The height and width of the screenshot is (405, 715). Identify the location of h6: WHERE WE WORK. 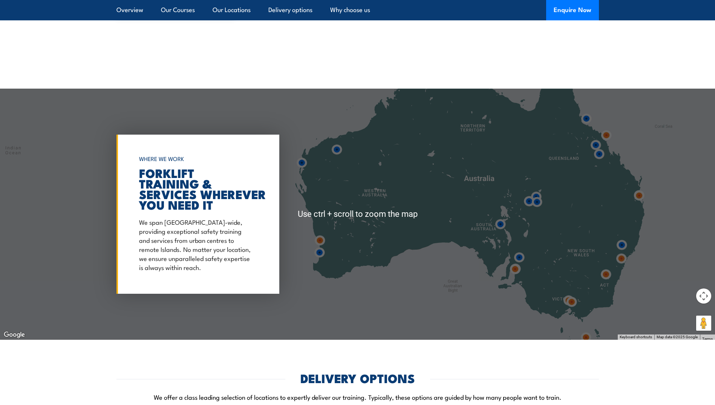
(196, 159).